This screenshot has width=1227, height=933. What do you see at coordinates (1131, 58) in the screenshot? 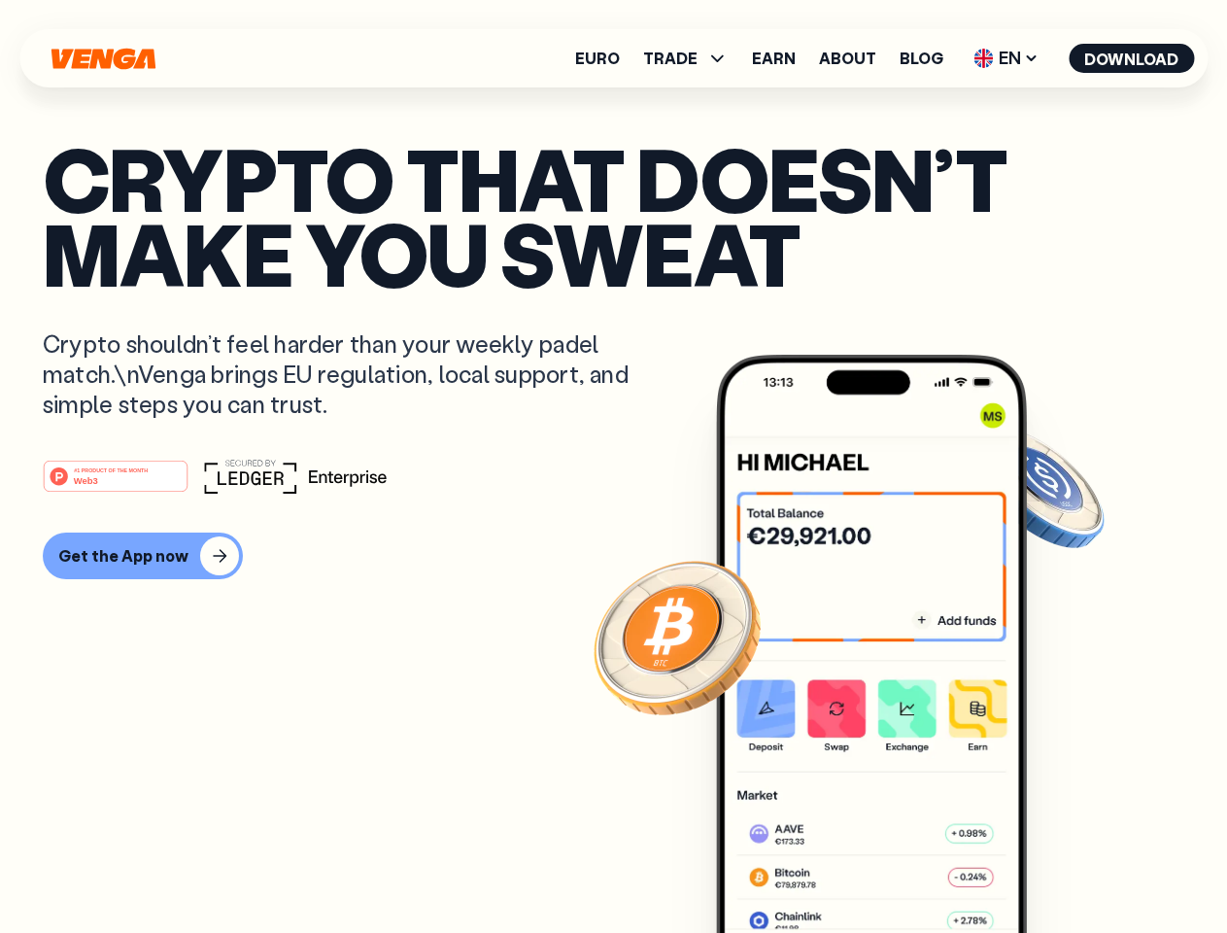
I see `a: Download` at bounding box center [1131, 58].